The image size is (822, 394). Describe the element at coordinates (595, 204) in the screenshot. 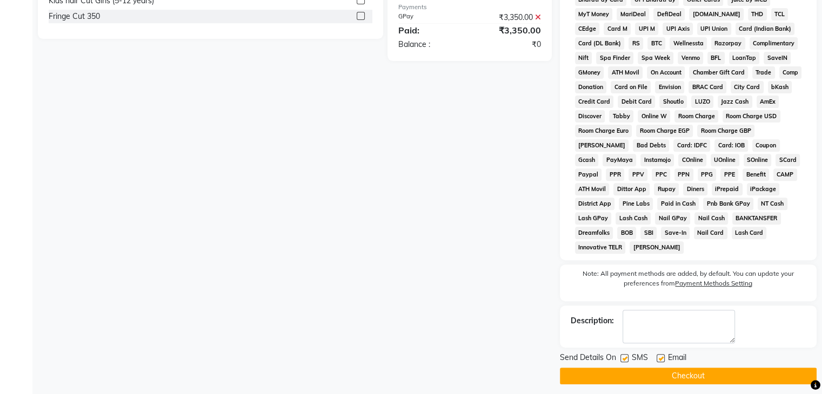

I see `span: District App` at that location.